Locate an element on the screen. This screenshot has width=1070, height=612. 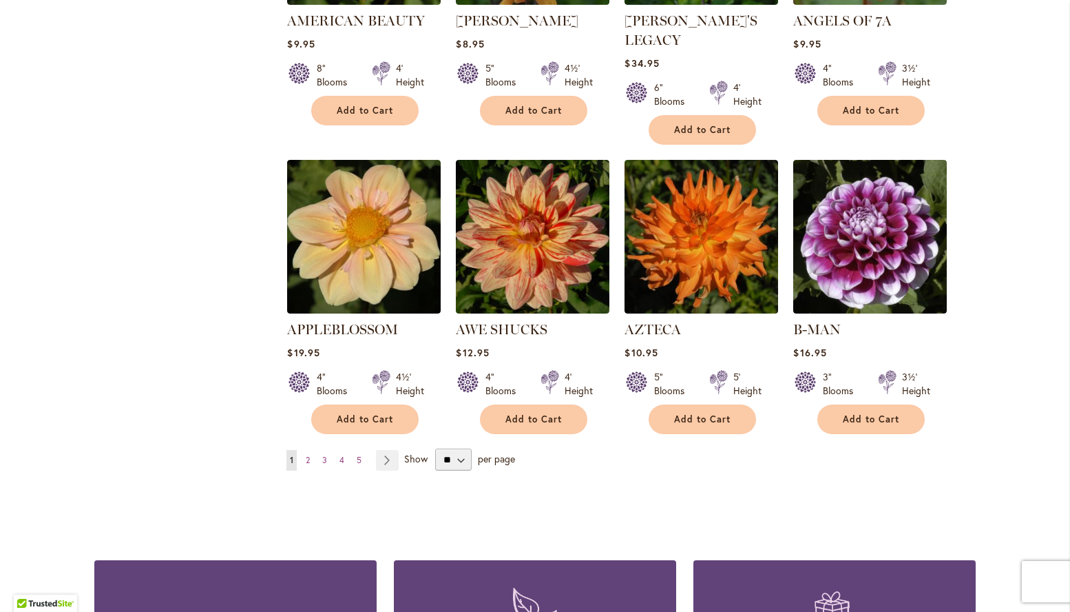
a: ANGELS OF 7A is located at coordinates (842, 21).